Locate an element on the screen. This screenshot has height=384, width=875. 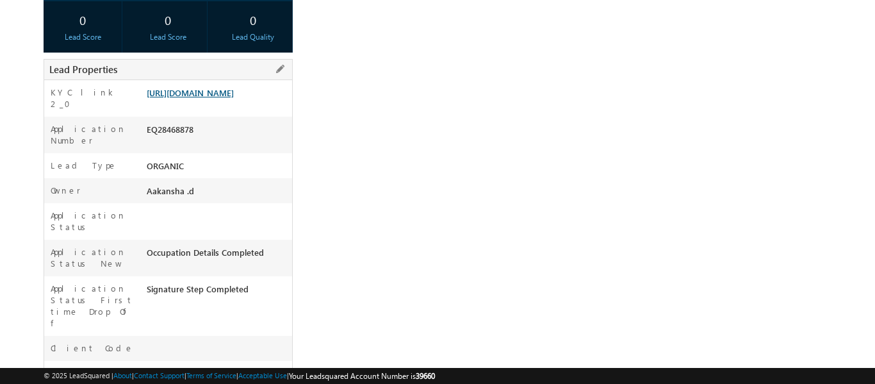
a: Acceptable Use is located at coordinates (263, 375).